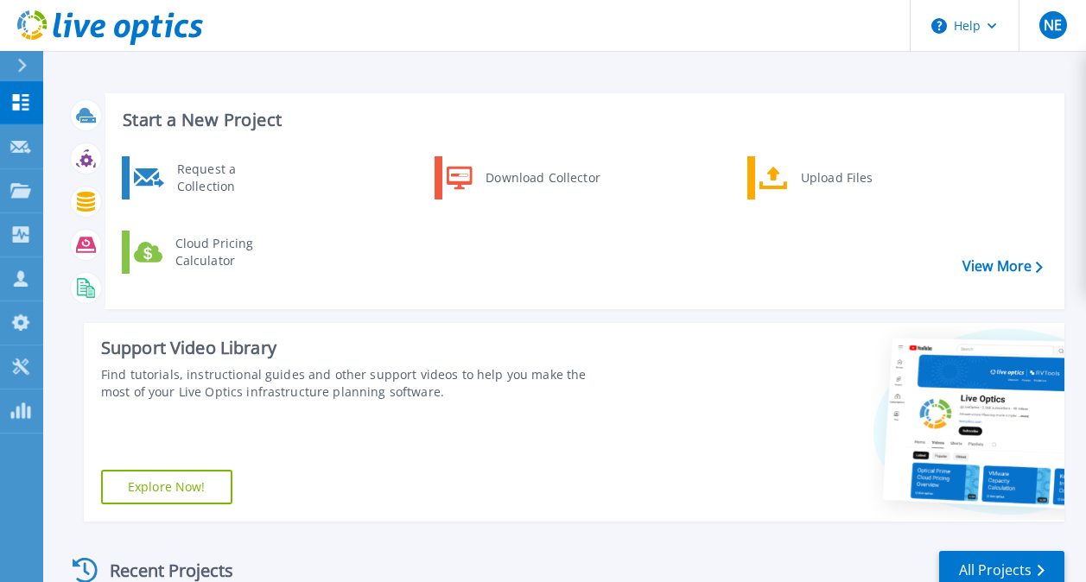  I want to click on a: Upload Files, so click(835, 178).